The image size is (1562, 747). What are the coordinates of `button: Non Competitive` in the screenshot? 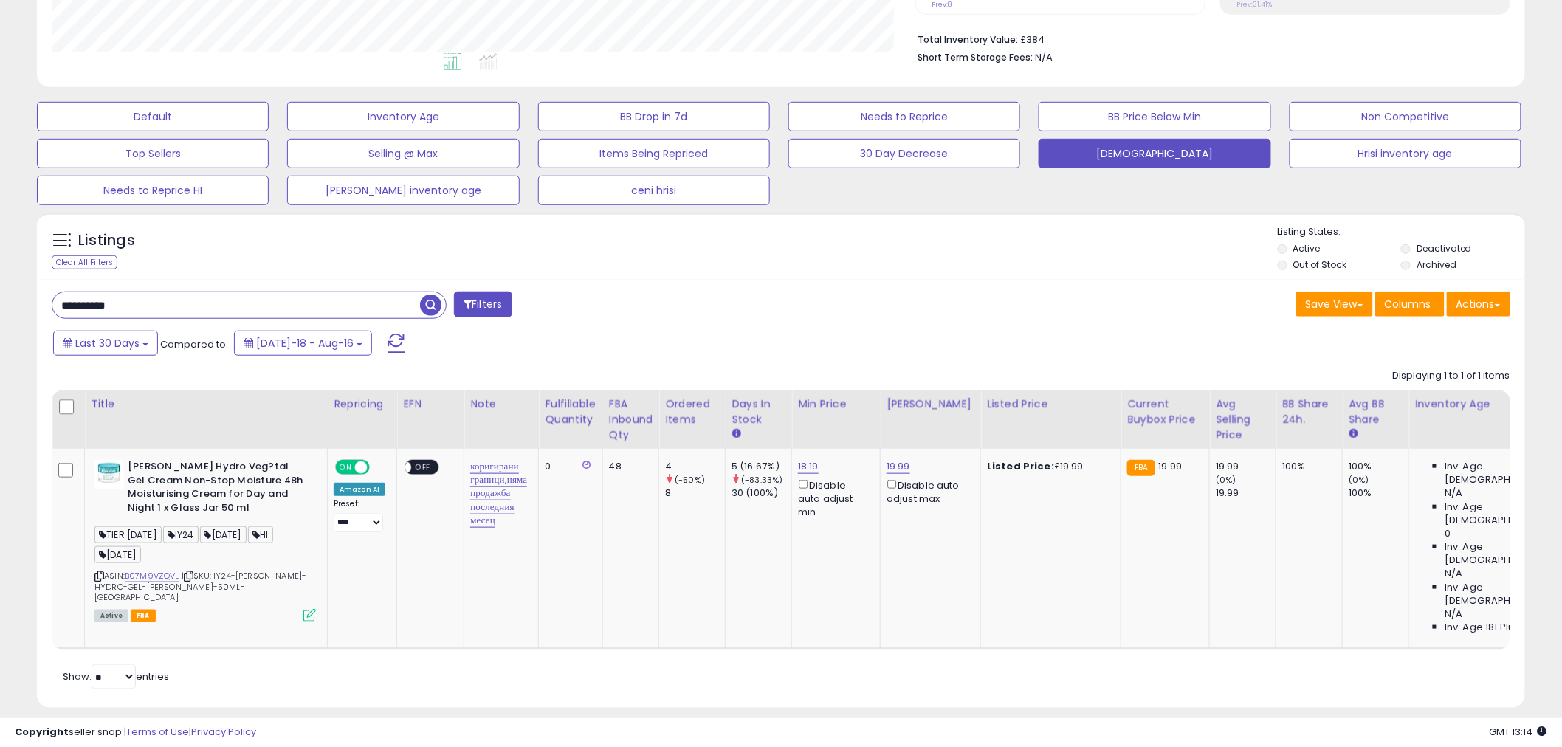 It's located at (1406, 117).